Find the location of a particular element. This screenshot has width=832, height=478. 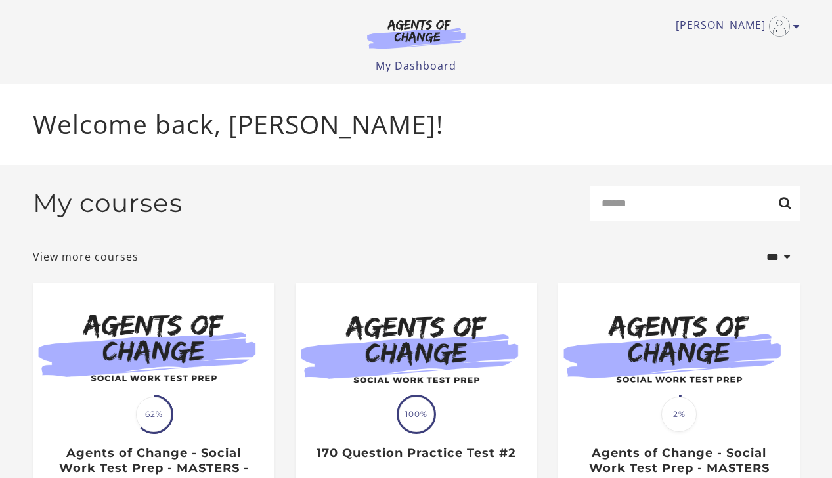

h3: 170 Question Practice Test #2 is located at coordinates (416, 453).